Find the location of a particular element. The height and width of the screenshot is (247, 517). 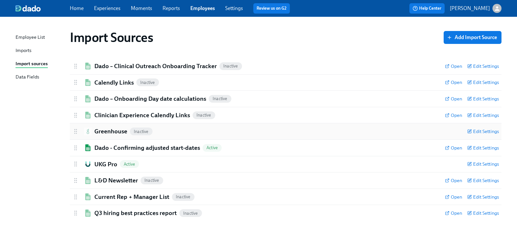

a: Review us on G2 is located at coordinates (271, 8).